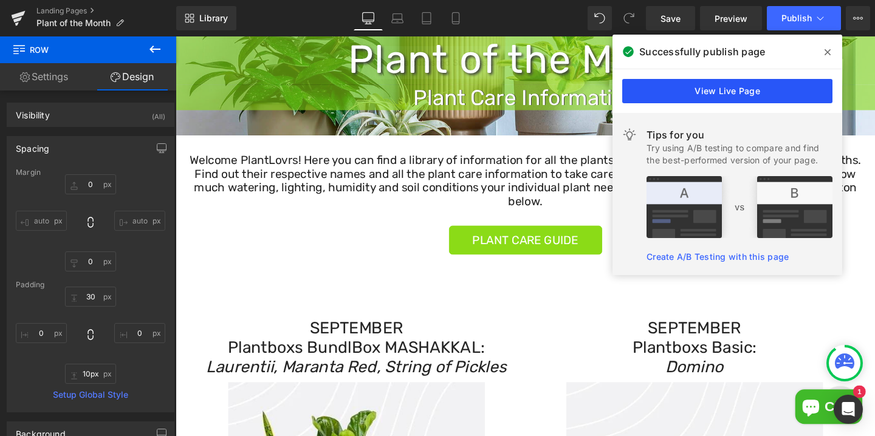 This screenshot has width=875, height=436. Describe the element at coordinates (740, 135) in the screenshot. I see `div: Tips for you` at that location.